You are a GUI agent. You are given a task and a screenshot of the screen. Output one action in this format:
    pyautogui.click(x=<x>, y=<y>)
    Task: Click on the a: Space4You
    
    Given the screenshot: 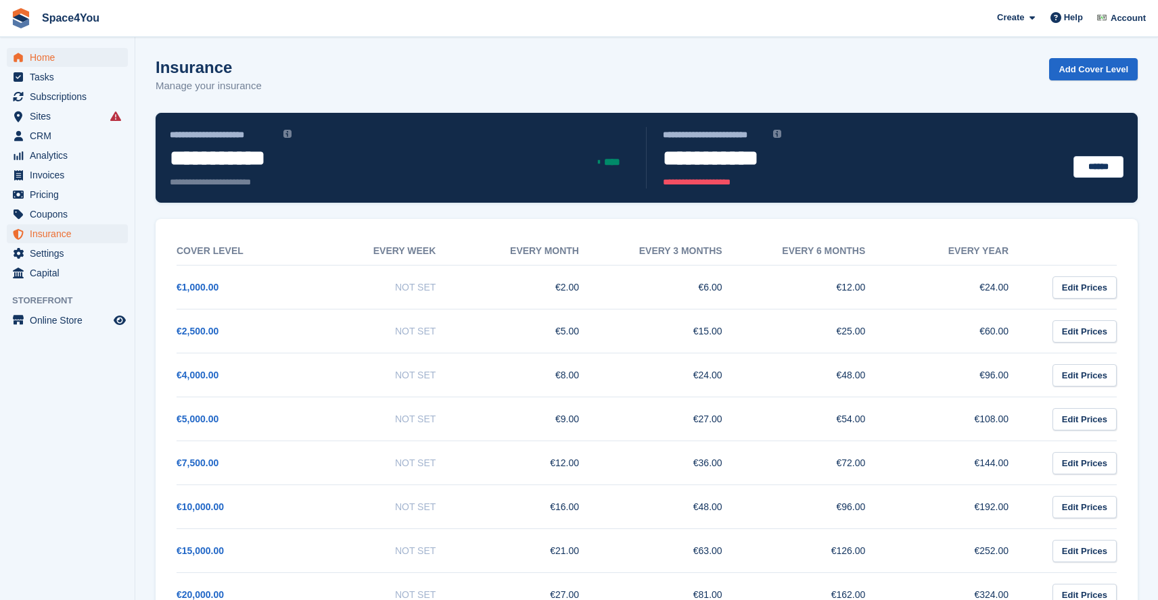 What is the action you would take?
    pyautogui.click(x=70, y=18)
    